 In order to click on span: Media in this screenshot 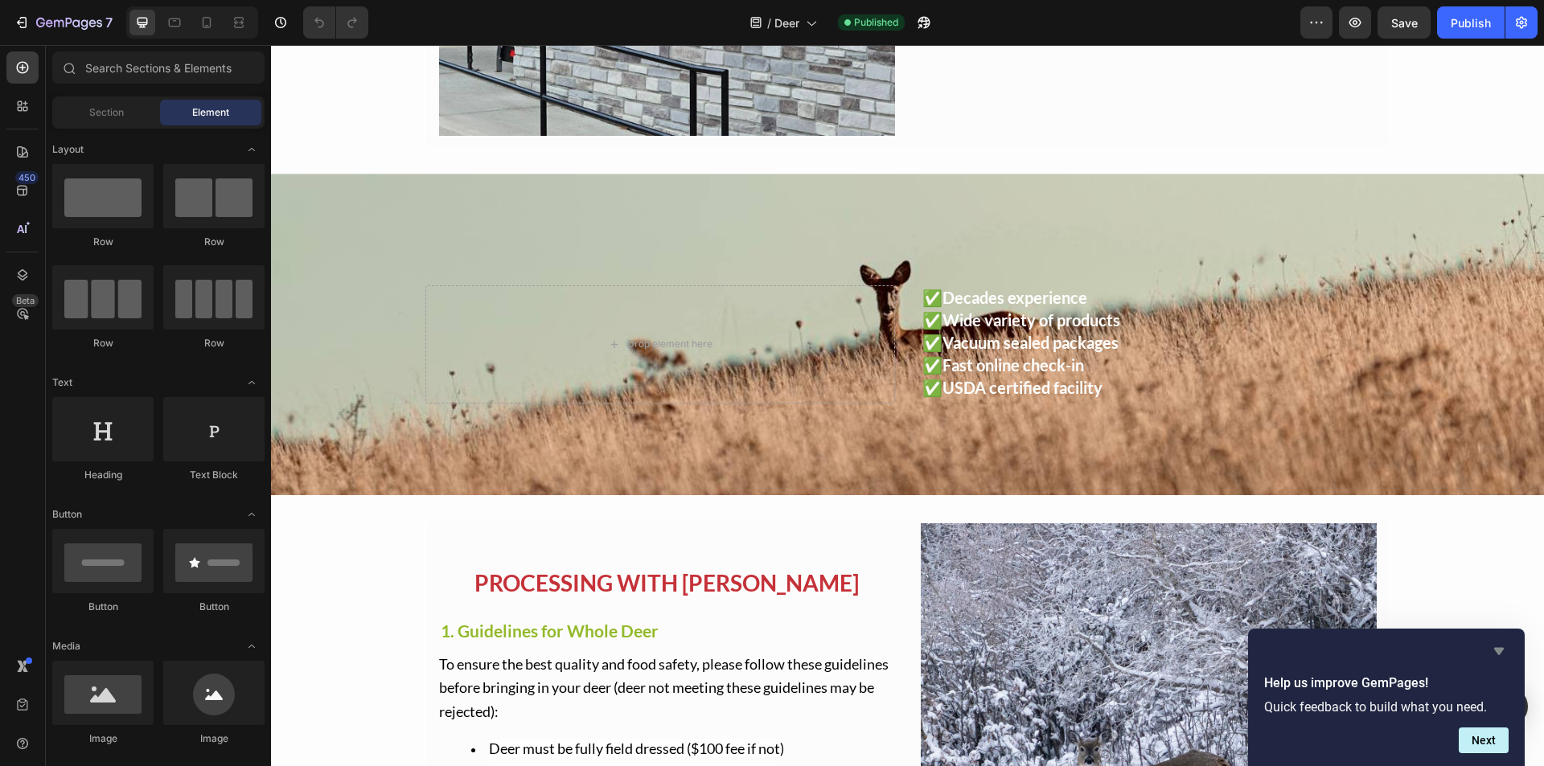, I will do `click(66, 646)`.